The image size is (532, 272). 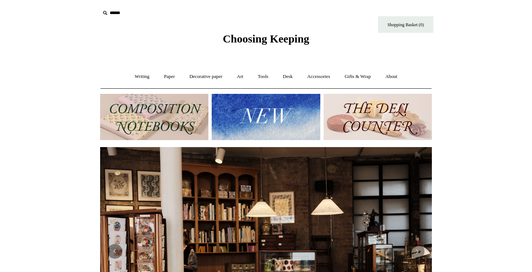 What do you see at coordinates (142, 76) in the screenshot?
I see `a: Writing` at bounding box center [142, 76].